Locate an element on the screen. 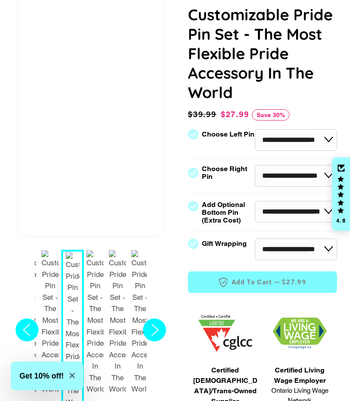 The image size is (350, 401). span: Add to Cart — is located at coordinates (262, 282).